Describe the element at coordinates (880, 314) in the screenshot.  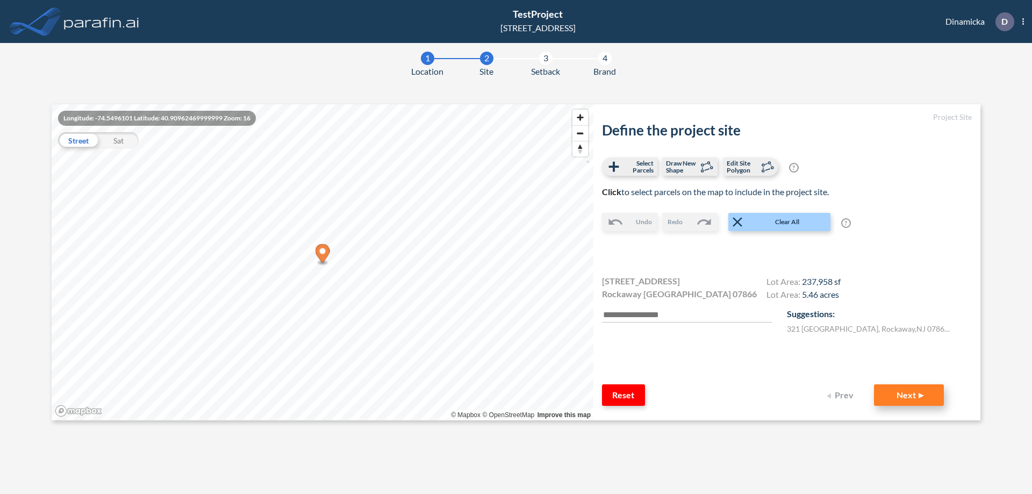
I see `p: Suggestions:` at that location.